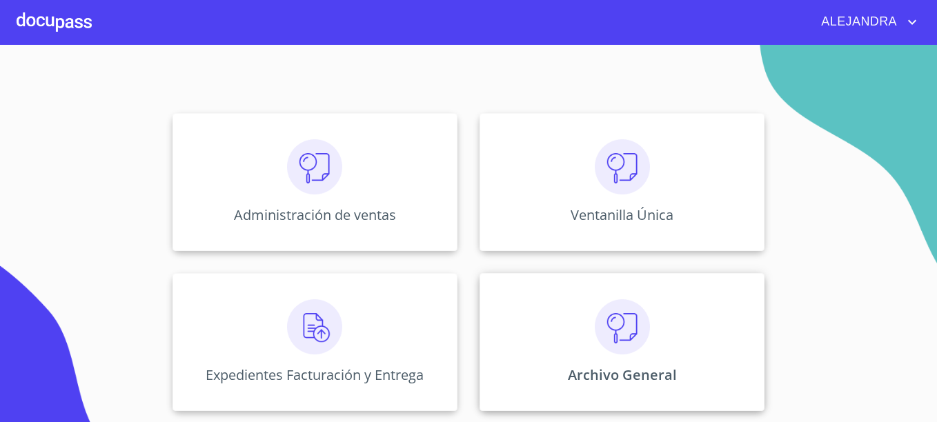  What do you see at coordinates (315, 215) in the screenshot?
I see `p: Administración de ventas` at bounding box center [315, 215].